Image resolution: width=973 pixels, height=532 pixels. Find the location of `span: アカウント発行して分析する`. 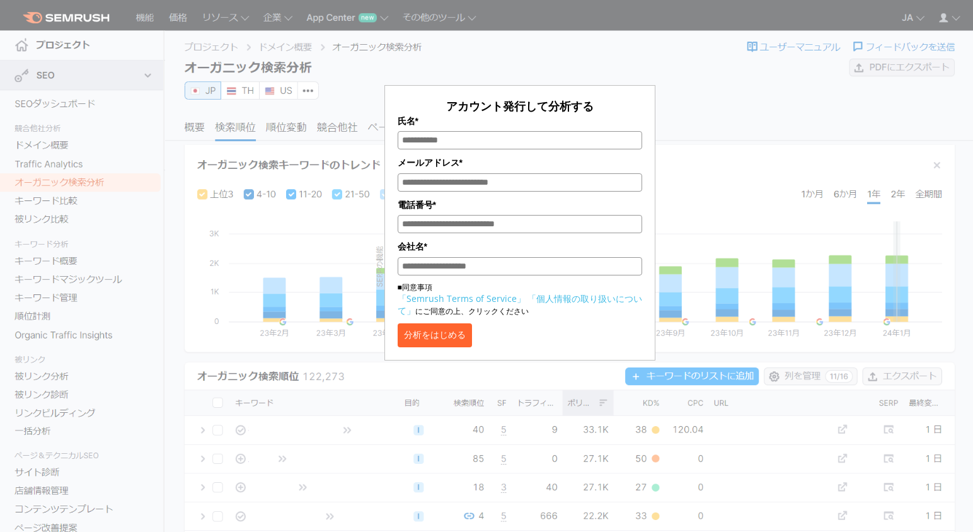

span: アカウント発行して分析する is located at coordinates (520, 106).